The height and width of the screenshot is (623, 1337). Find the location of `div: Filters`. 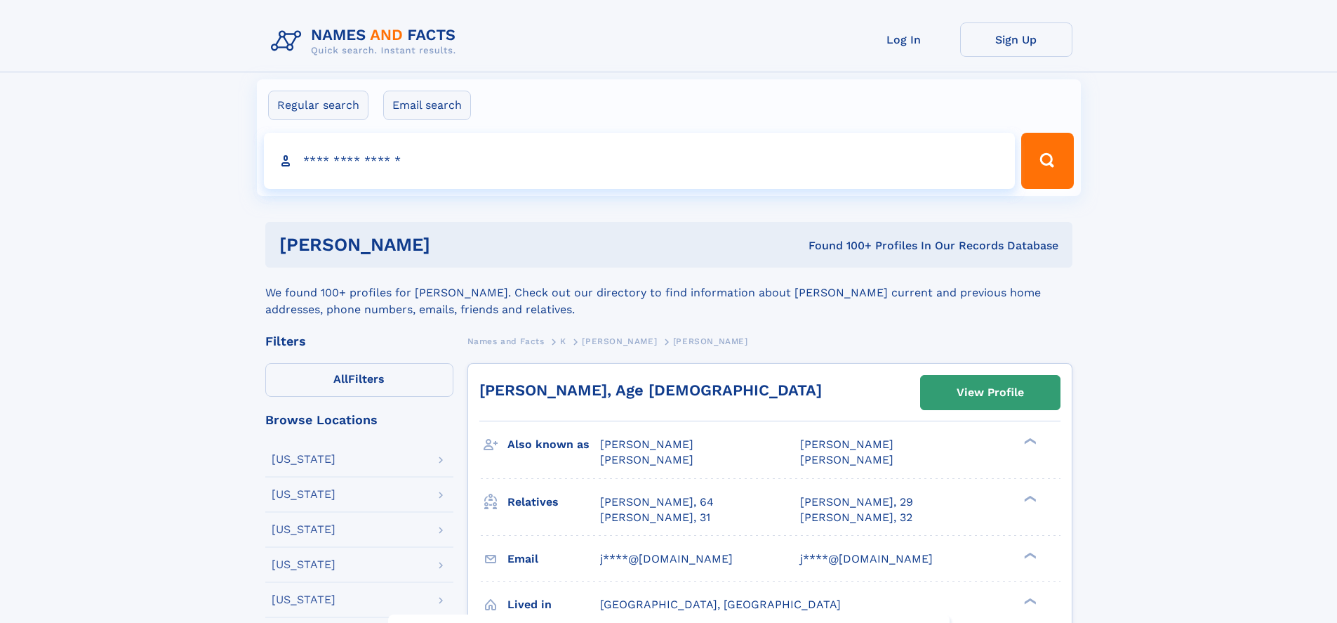

div: Filters is located at coordinates (359, 341).